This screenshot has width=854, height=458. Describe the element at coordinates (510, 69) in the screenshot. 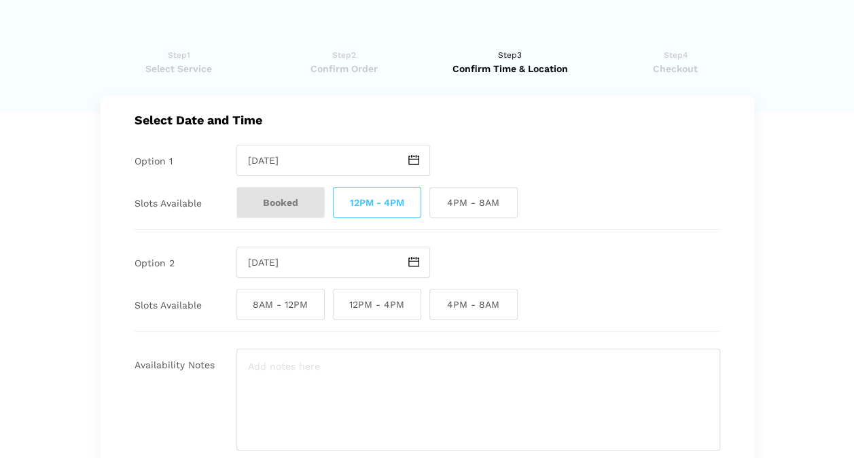

I see `span: Confirm Time & Location` at that location.